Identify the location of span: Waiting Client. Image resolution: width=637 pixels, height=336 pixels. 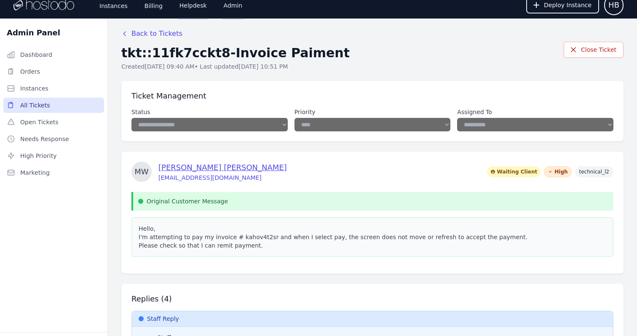
(514, 172).